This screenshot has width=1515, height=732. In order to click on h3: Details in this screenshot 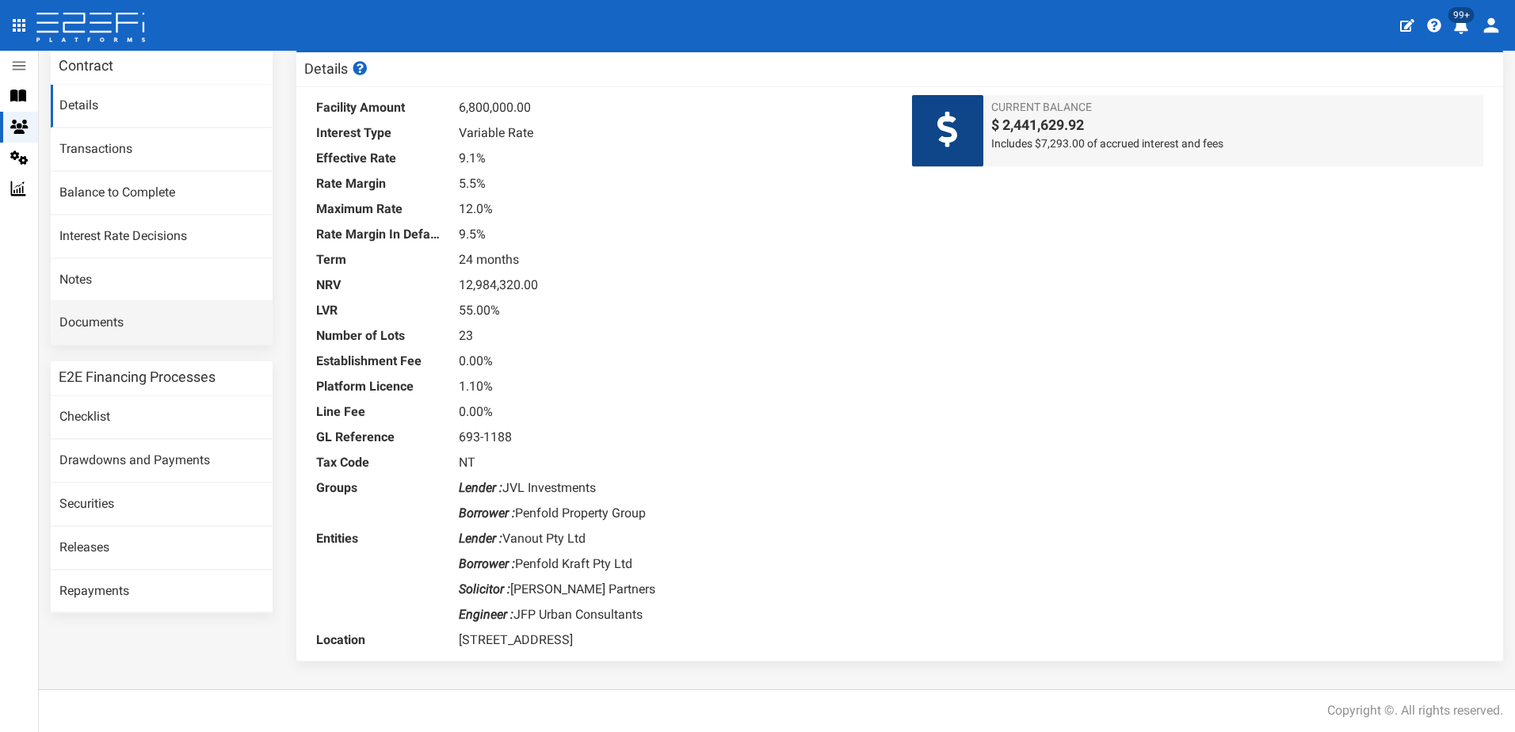, I will do `click(337, 68)`.